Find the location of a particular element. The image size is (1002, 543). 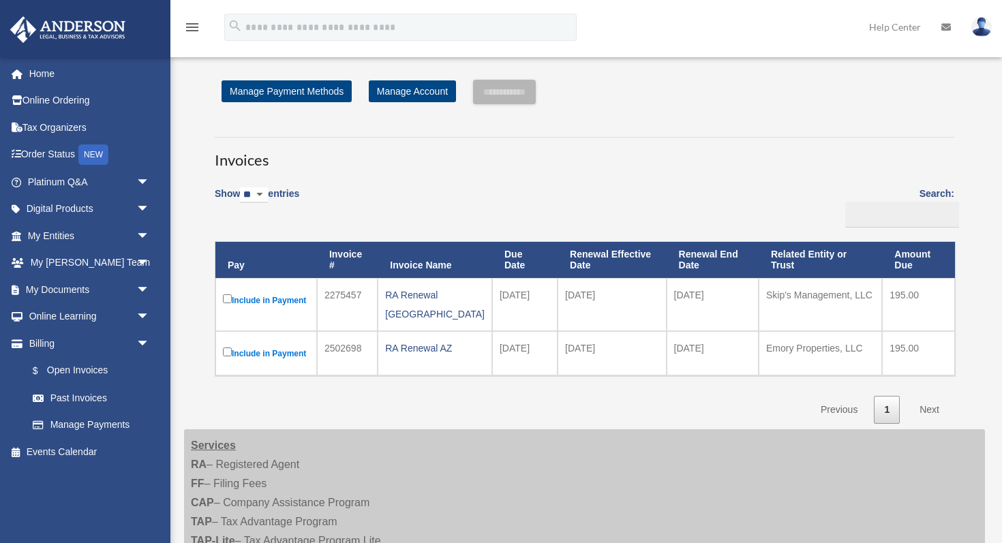

a: Order StatusNEW is located at coordinates (90, 155).